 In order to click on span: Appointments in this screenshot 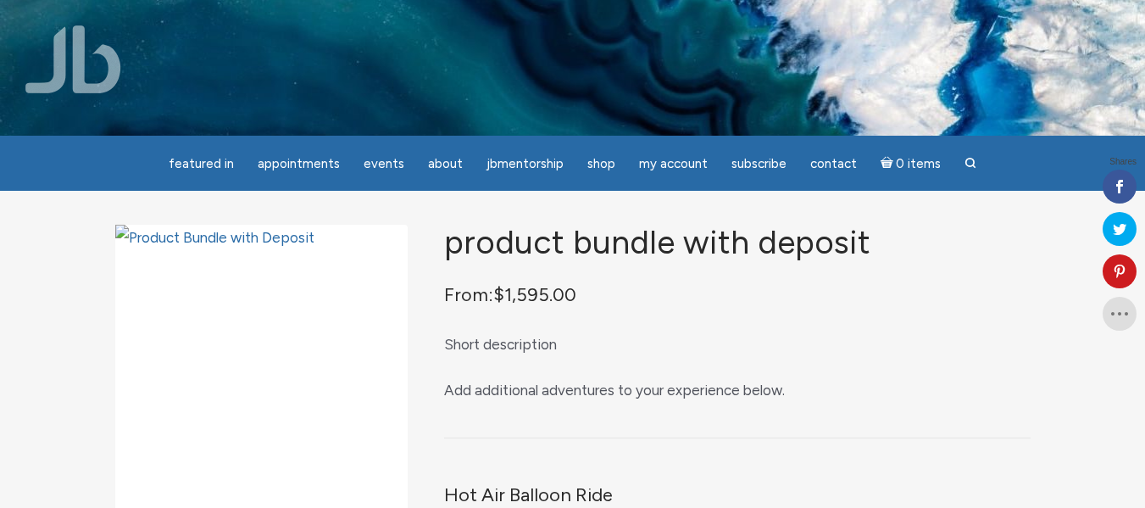, I will do `click(298, 164)`.